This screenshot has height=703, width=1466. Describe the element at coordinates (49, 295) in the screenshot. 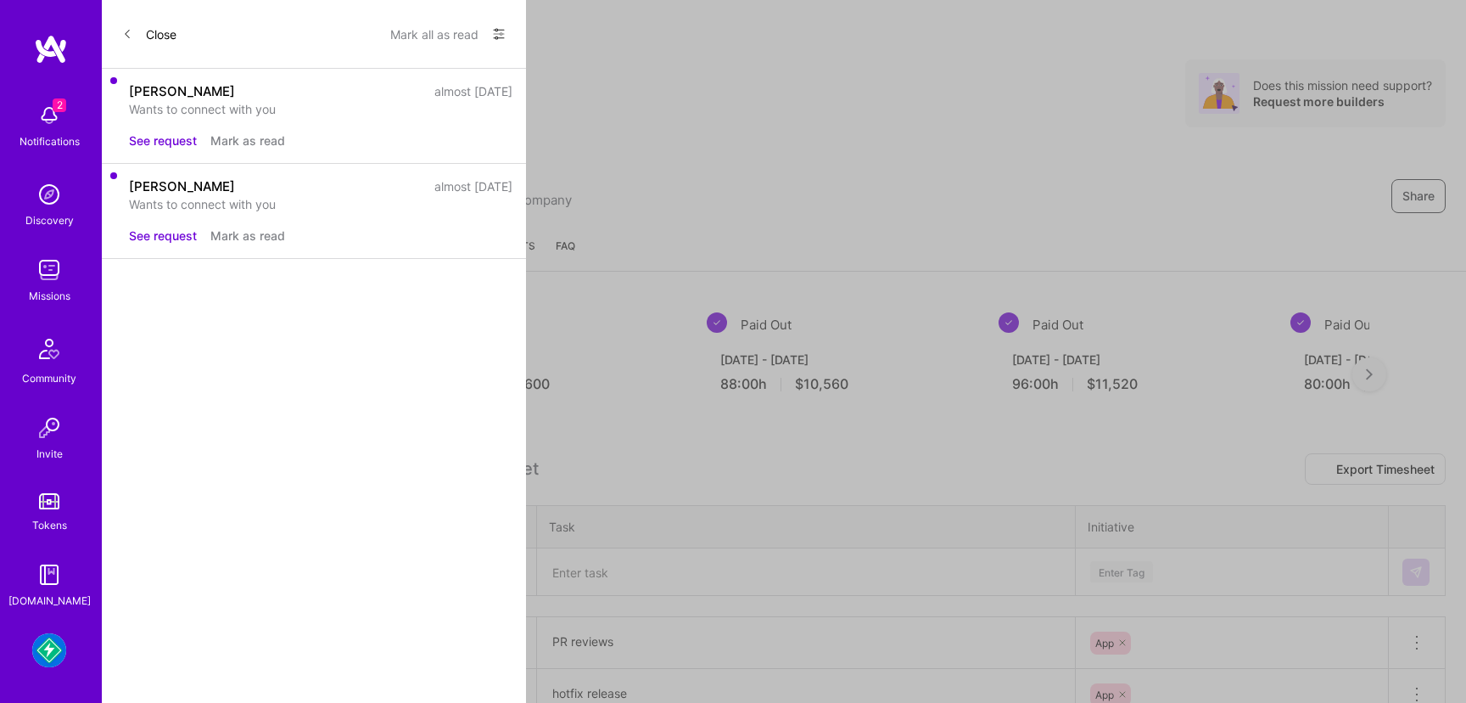

I see `div: Missions` at that location.